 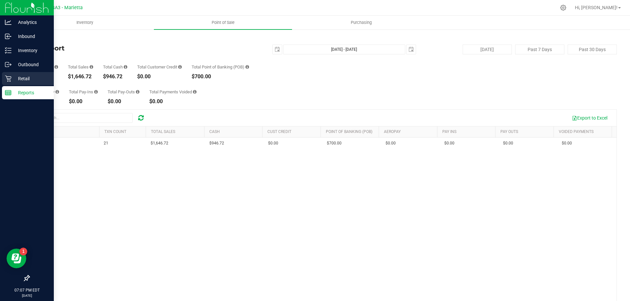 What do you see at coordinates (115, 77) in the screenshot?
I see `div: $946.72` at bounding box center [115, 77].